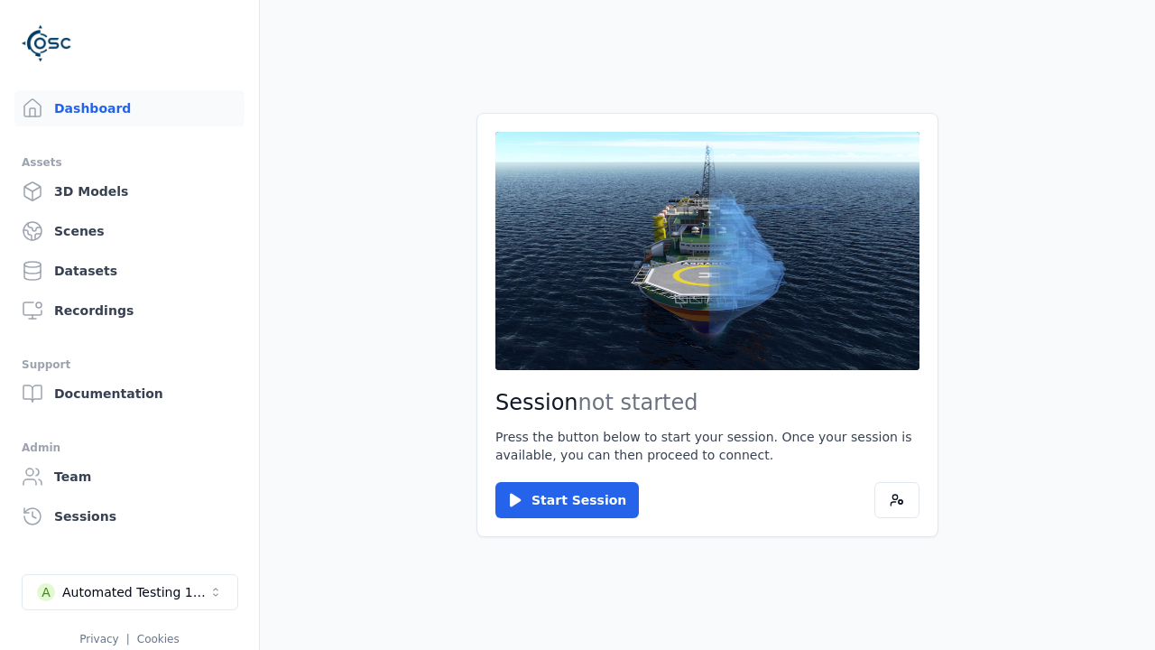 This screenshot has height=650, width=1155. Describe the element at coordinates (129, 365) in the screenshot. I see `div: Support` at that location.